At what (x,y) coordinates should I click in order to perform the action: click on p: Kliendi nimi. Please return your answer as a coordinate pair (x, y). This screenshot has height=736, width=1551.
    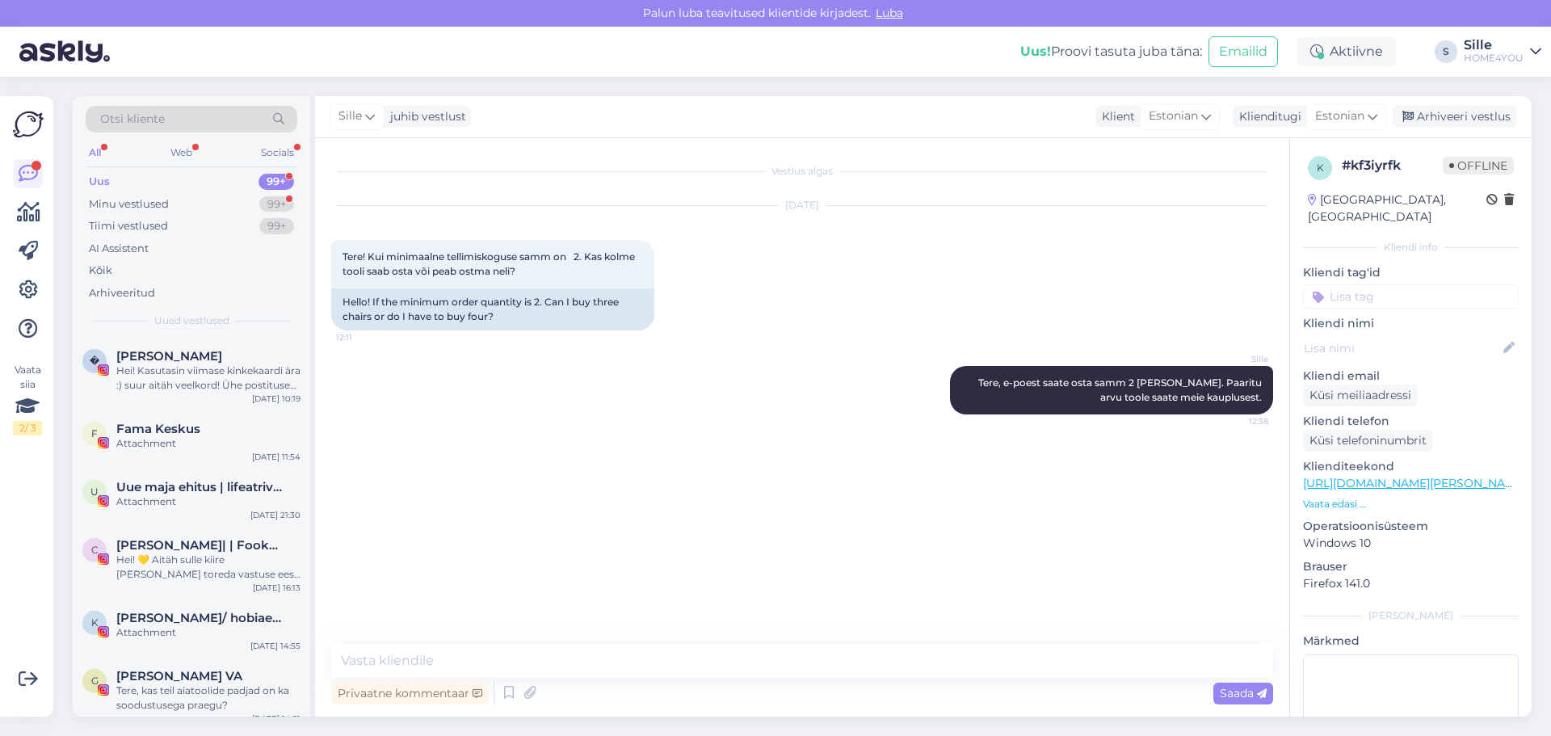
    Looking at the image, I should click on (1410, 323).